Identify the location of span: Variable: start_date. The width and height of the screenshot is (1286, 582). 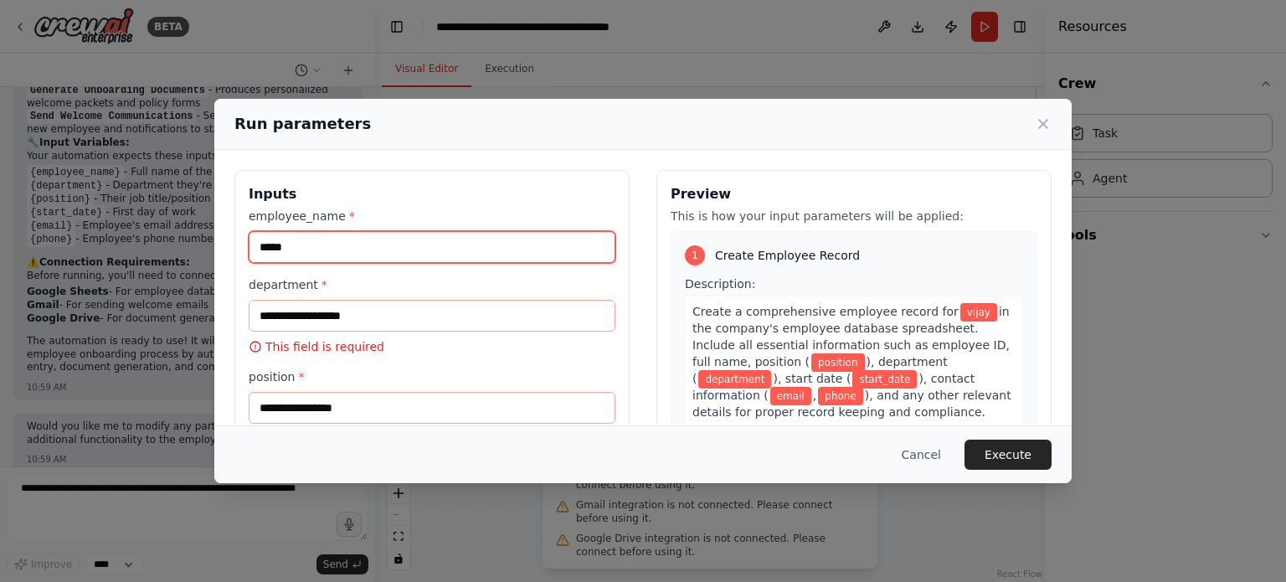
(884, 379).